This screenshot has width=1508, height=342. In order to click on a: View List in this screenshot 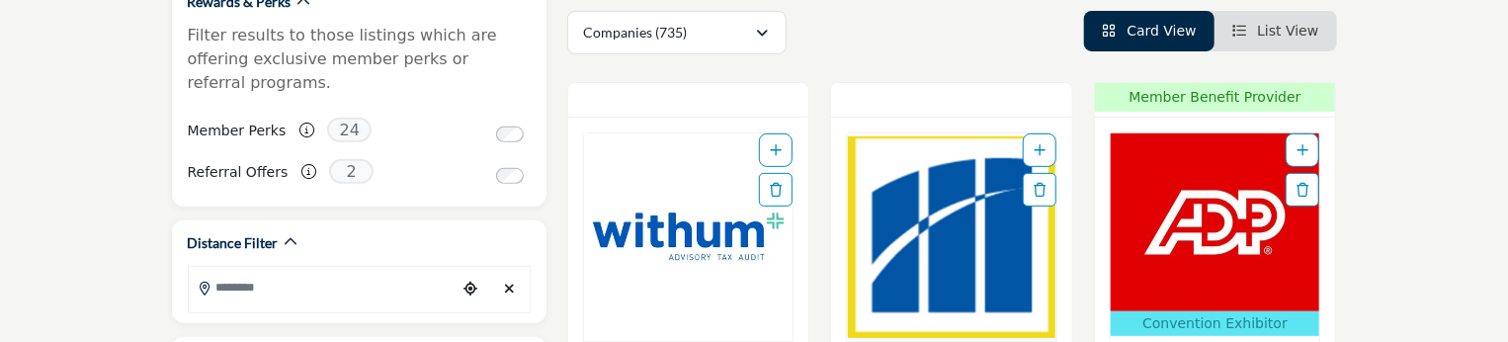, I will do `click(1276, 31)`.